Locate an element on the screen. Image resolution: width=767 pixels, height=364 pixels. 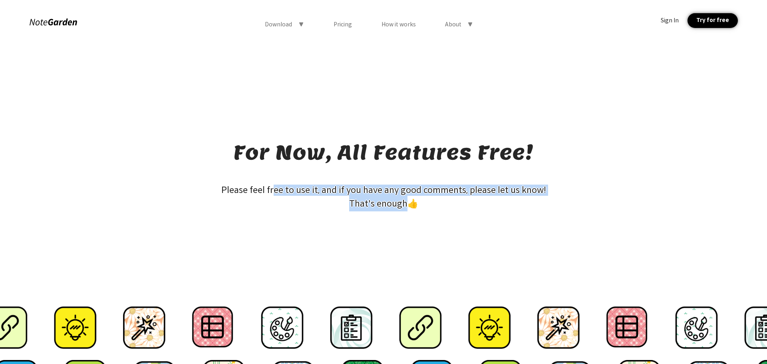
div: That's enough👍 is located at coordinates (383, 203).